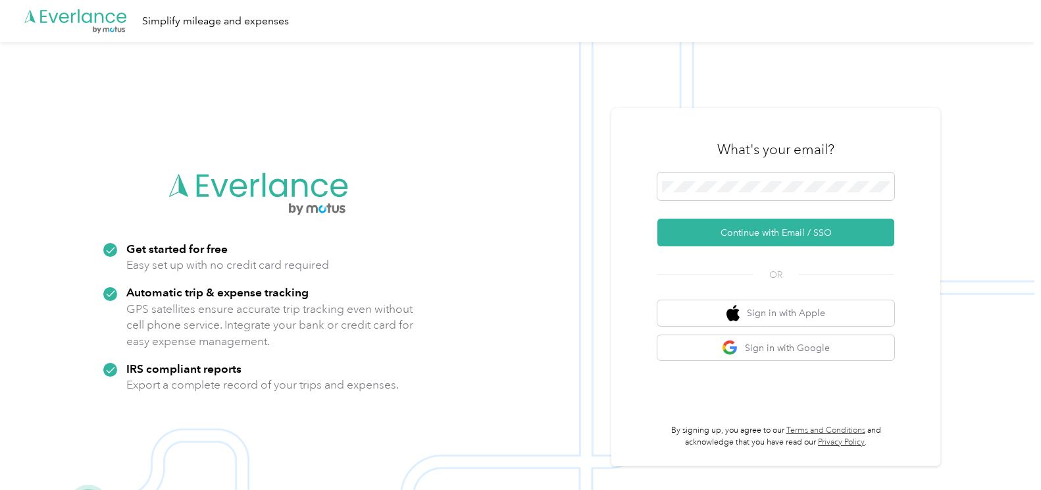 The width and height of the screenshot is (1041, 490). I want to click on strong: Automatic trip & expense tracking, so click(217, 292).